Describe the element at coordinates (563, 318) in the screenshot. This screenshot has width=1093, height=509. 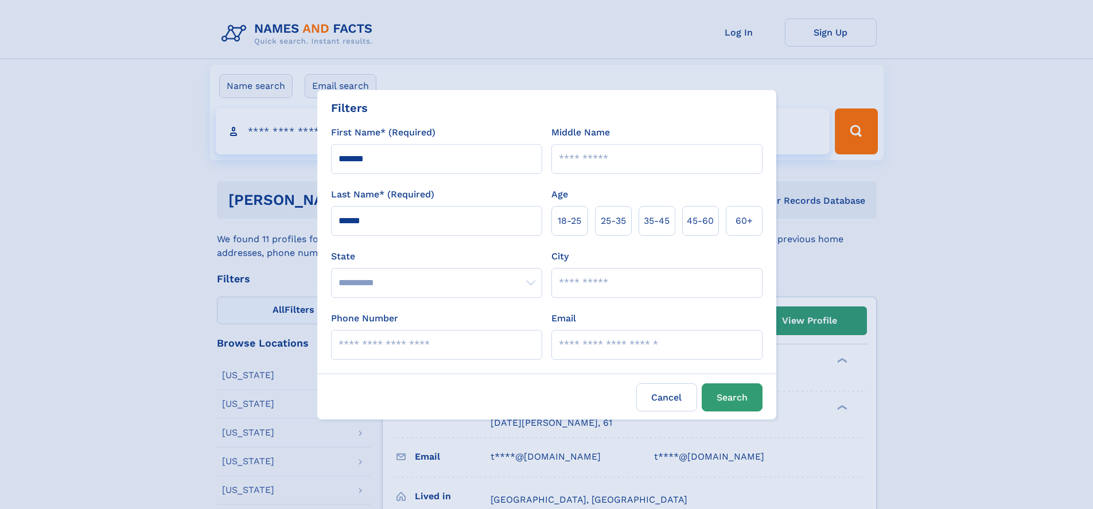
I see `label: Email` at that location.